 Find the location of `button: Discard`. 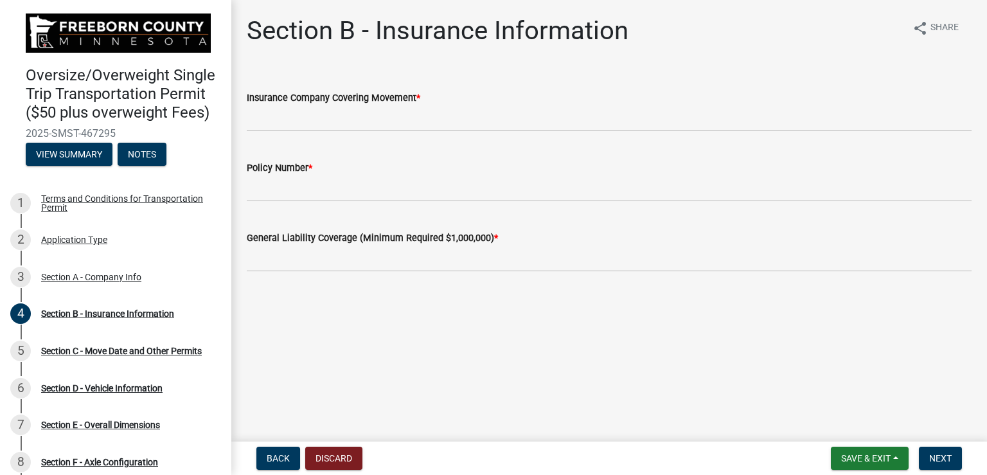

button: Discard is located at coordinates (333, 458).